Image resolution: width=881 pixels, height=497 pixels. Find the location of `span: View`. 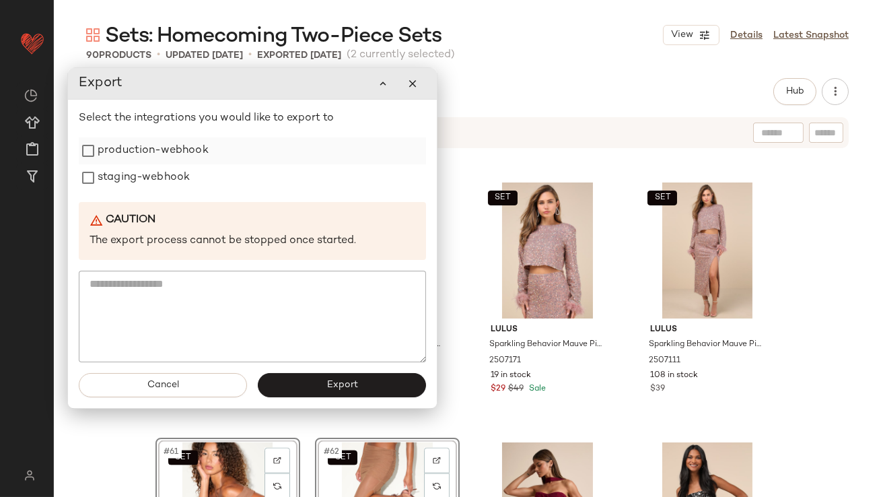

span: View is located at coordinates (682, 35).